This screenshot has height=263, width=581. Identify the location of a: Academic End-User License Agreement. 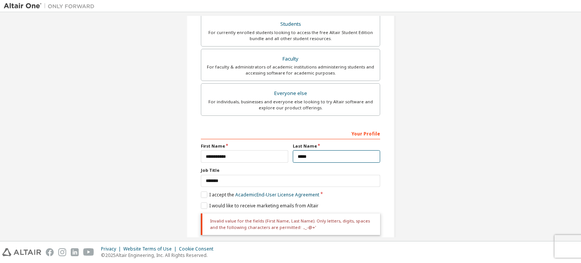
(277, 194).